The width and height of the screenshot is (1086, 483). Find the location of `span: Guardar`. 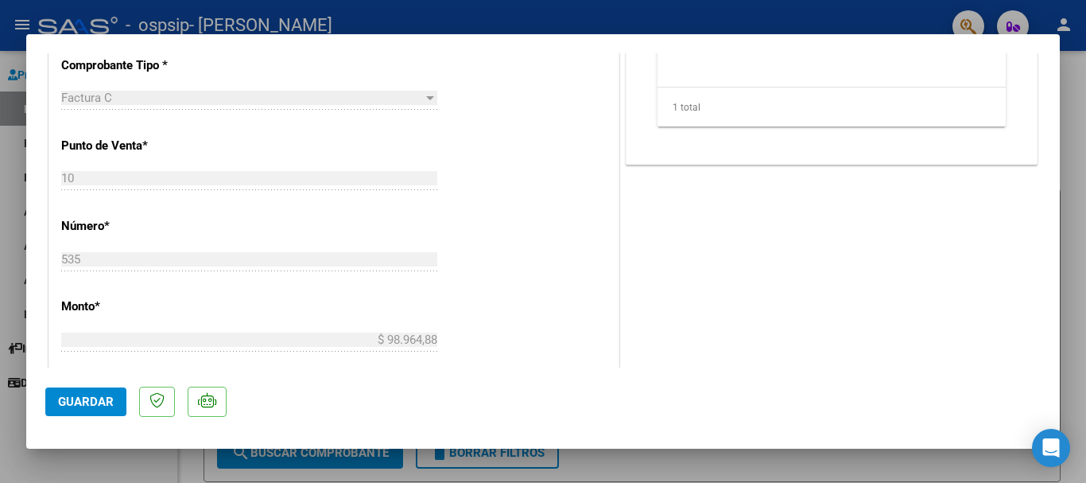

span: Guardar is located at coordinates (86, 401).